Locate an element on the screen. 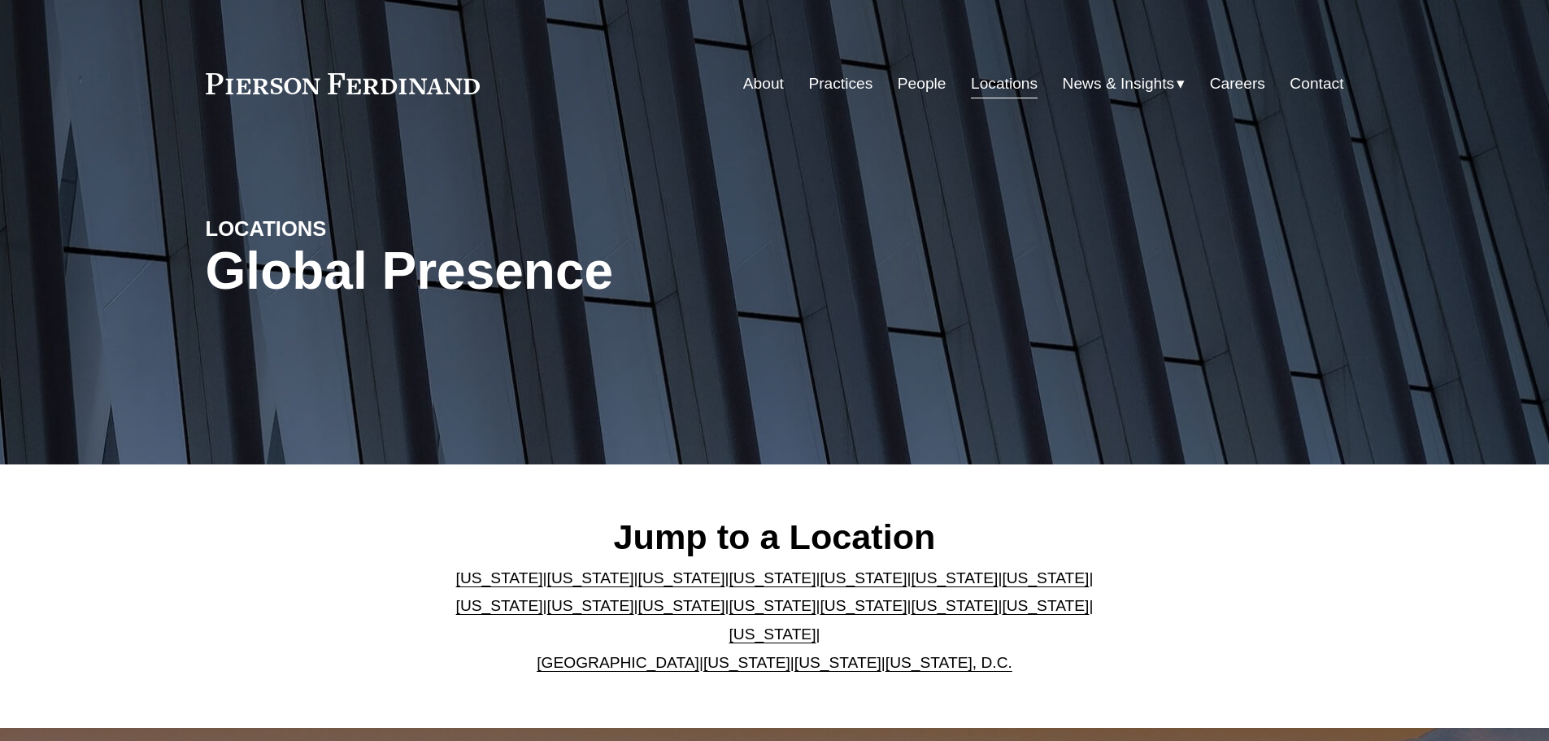 This screenshot has height=741, width=1549. h1: Global Presence is located at coordinates (585, 271).